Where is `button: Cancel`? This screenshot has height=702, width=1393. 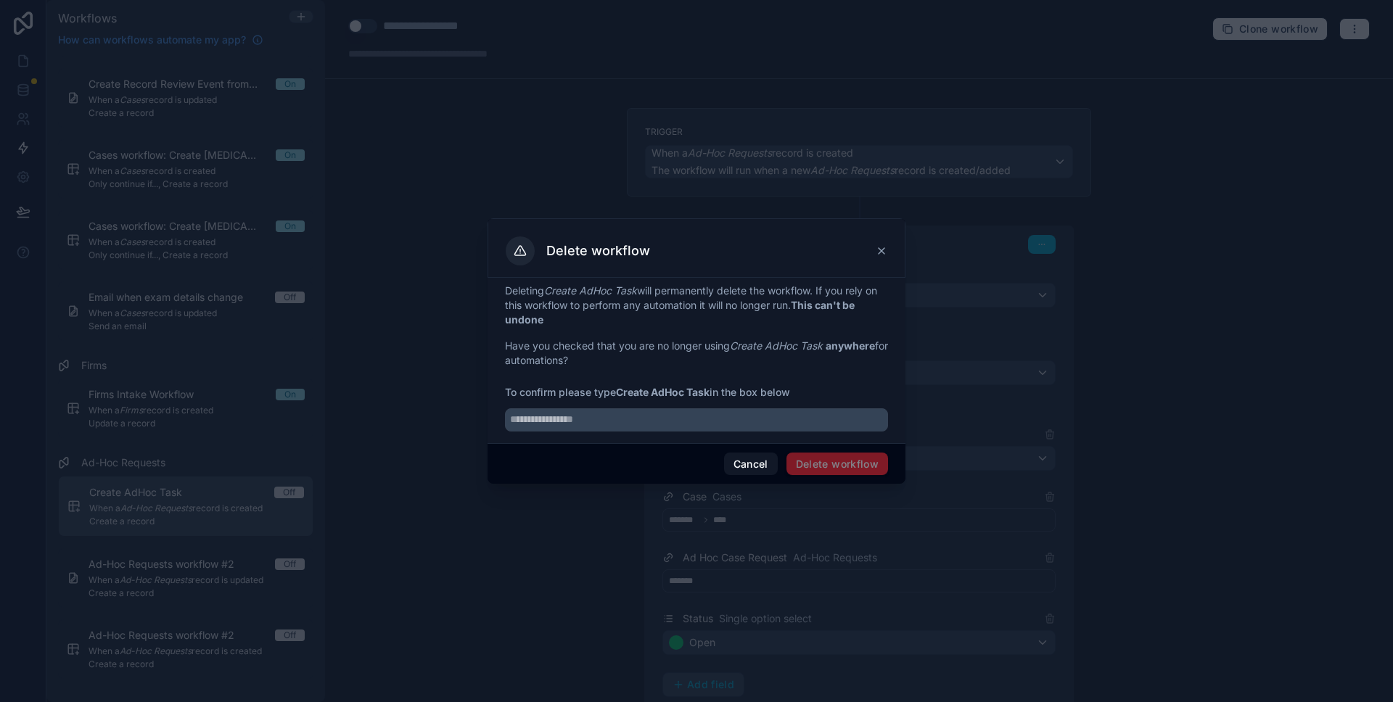
button: Cancel is located at coordinates (751, 464).